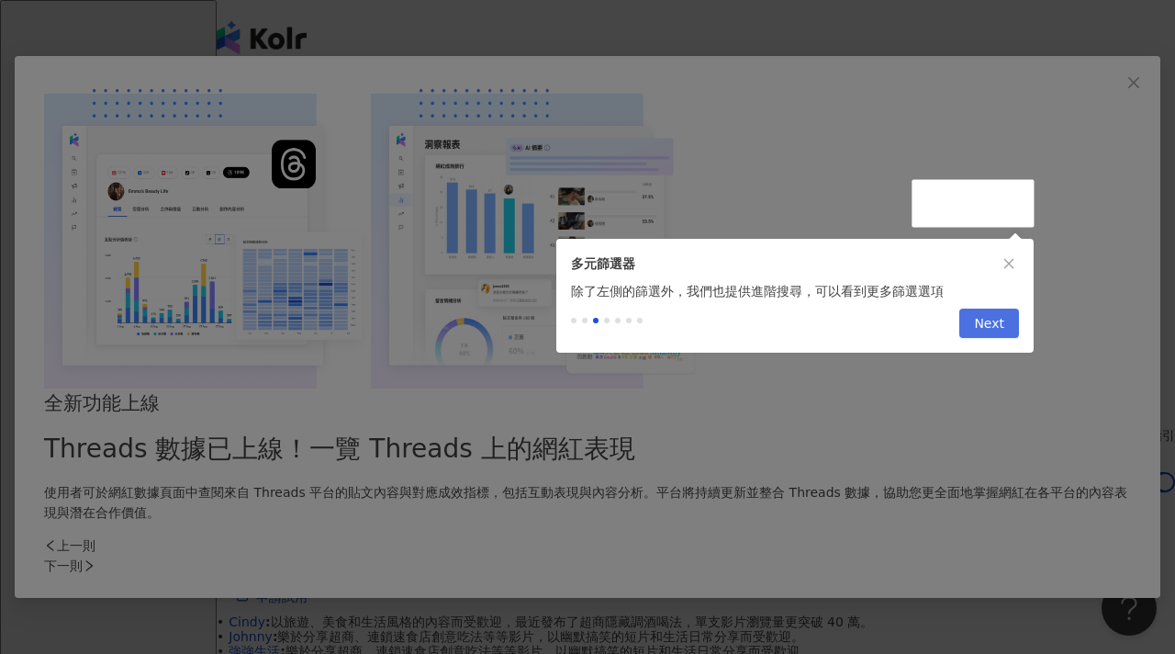 This screenshot has width=1175, height=654. What do you see at coordinates (795, 263) in the screenshot?
I see `div: 多元篩選器` at bounding box center [795, 263].